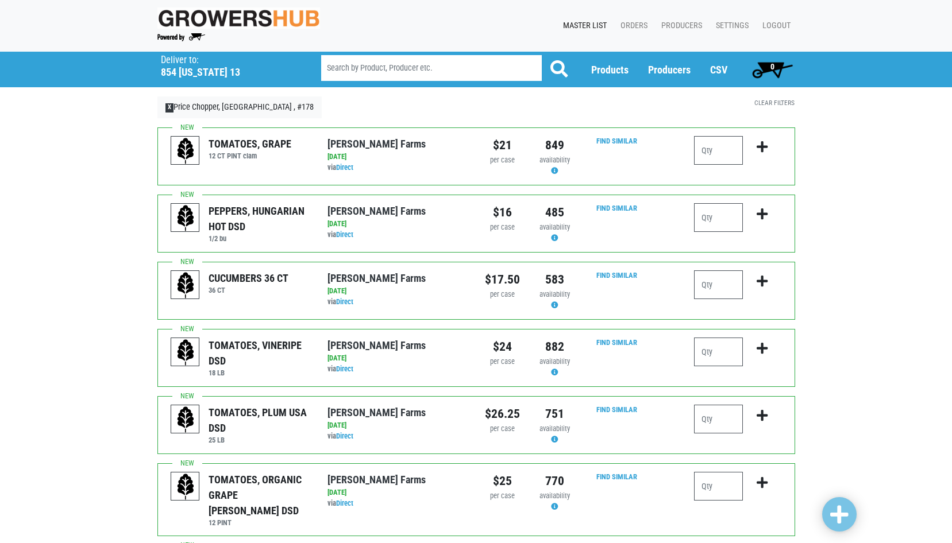 The height and width of the screenshot is (543, 952). I want to click on h6: 36 CT, so click(248, 290).